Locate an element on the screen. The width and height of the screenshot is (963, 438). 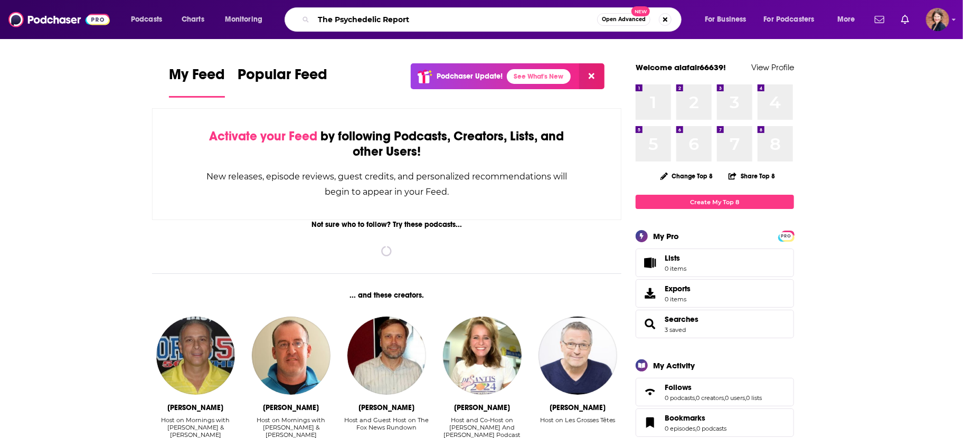
div: ... and these creators. is located at coordinates (387, 295).